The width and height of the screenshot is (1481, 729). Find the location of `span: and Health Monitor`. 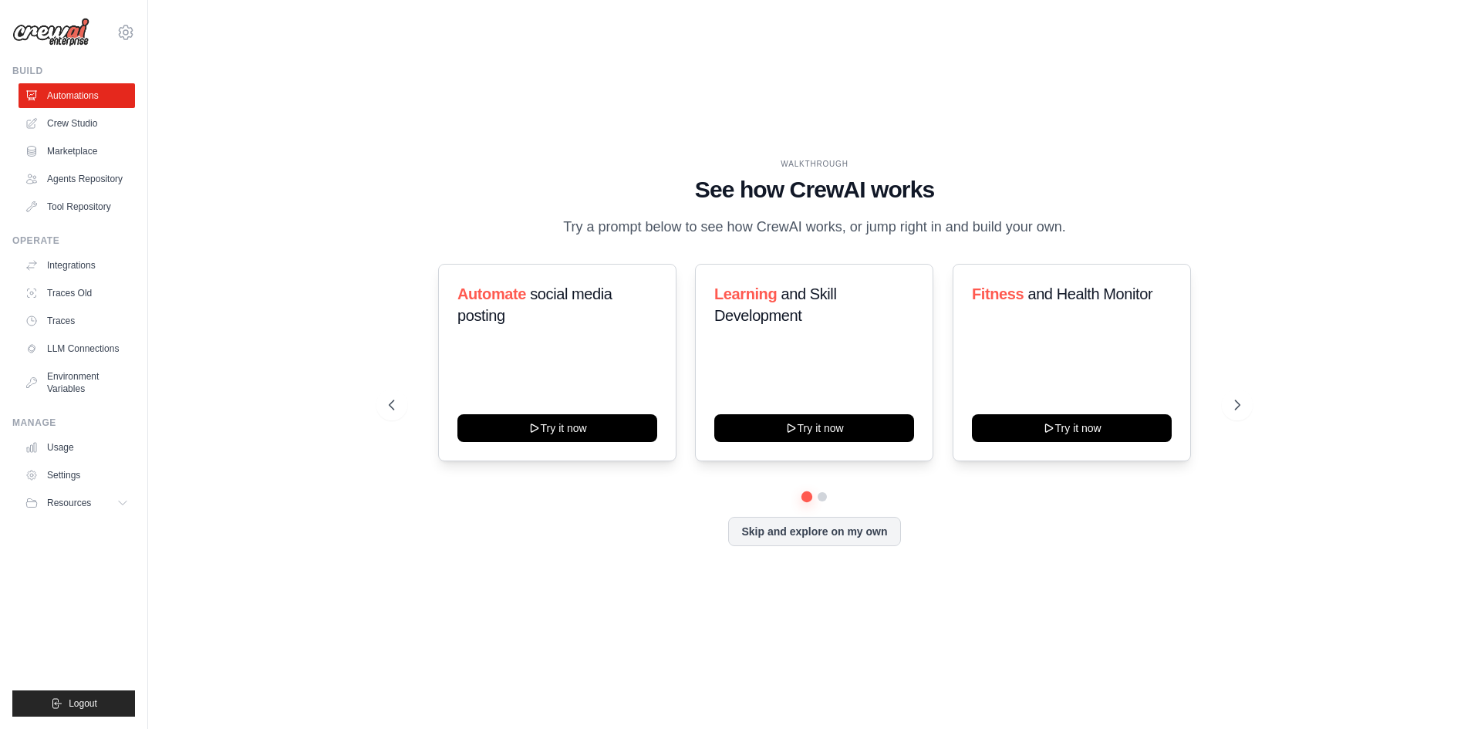

span: and Health Monitor is located at coordinates (1090, 294).